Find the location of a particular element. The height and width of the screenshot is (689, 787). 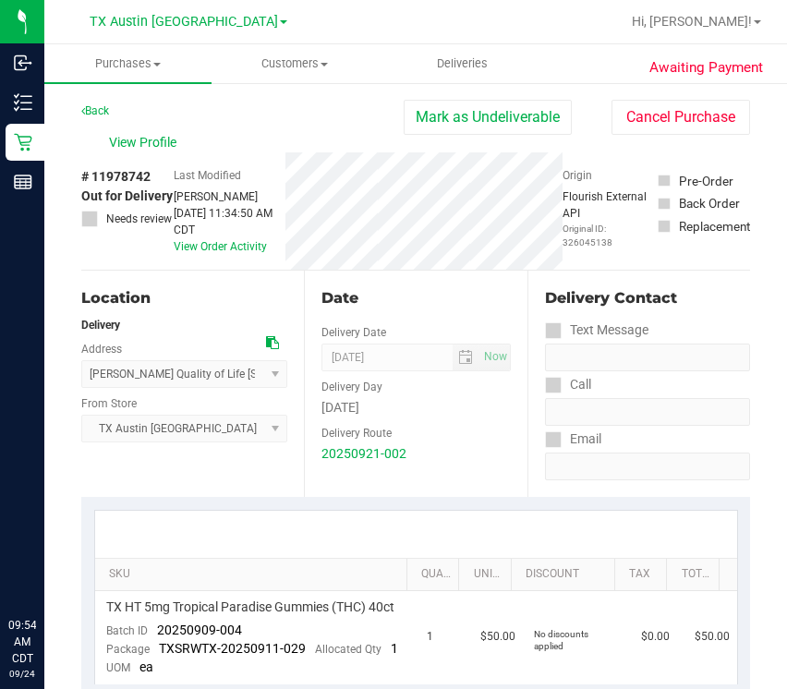

a: Unit Price is located at coordinates (488, 574).